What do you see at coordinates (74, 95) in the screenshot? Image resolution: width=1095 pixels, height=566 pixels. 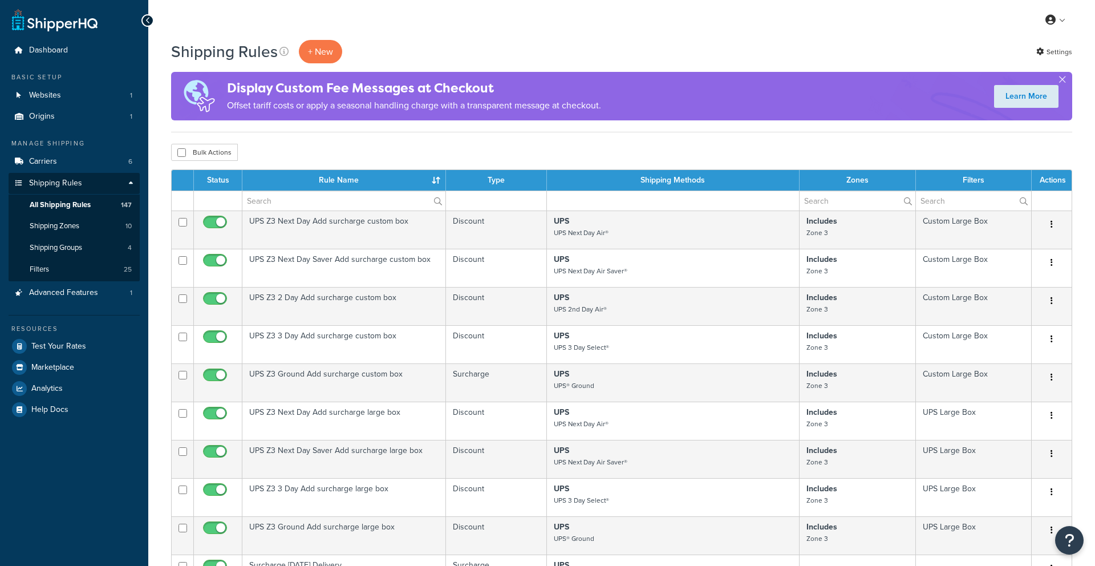 I see `li: Websites` at bounding box center [74, 95].